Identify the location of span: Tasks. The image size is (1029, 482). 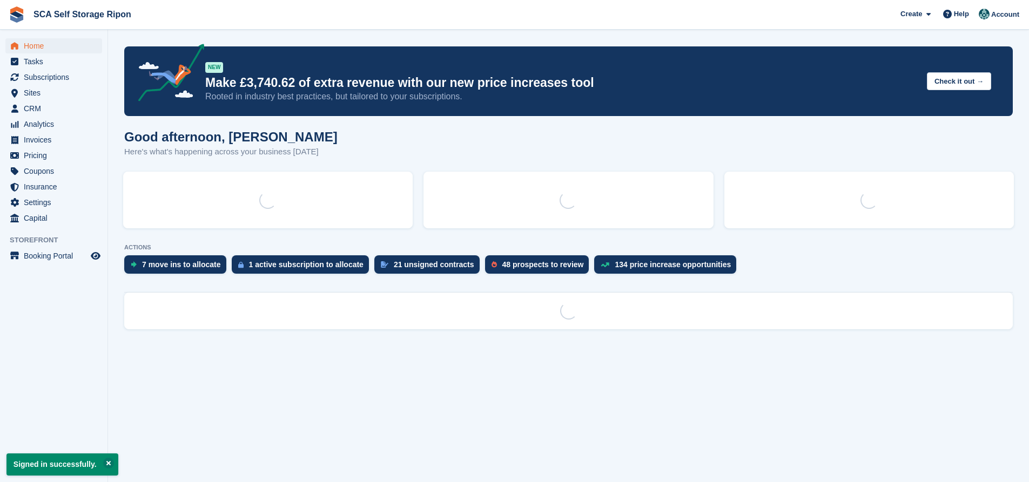
(56, 62).